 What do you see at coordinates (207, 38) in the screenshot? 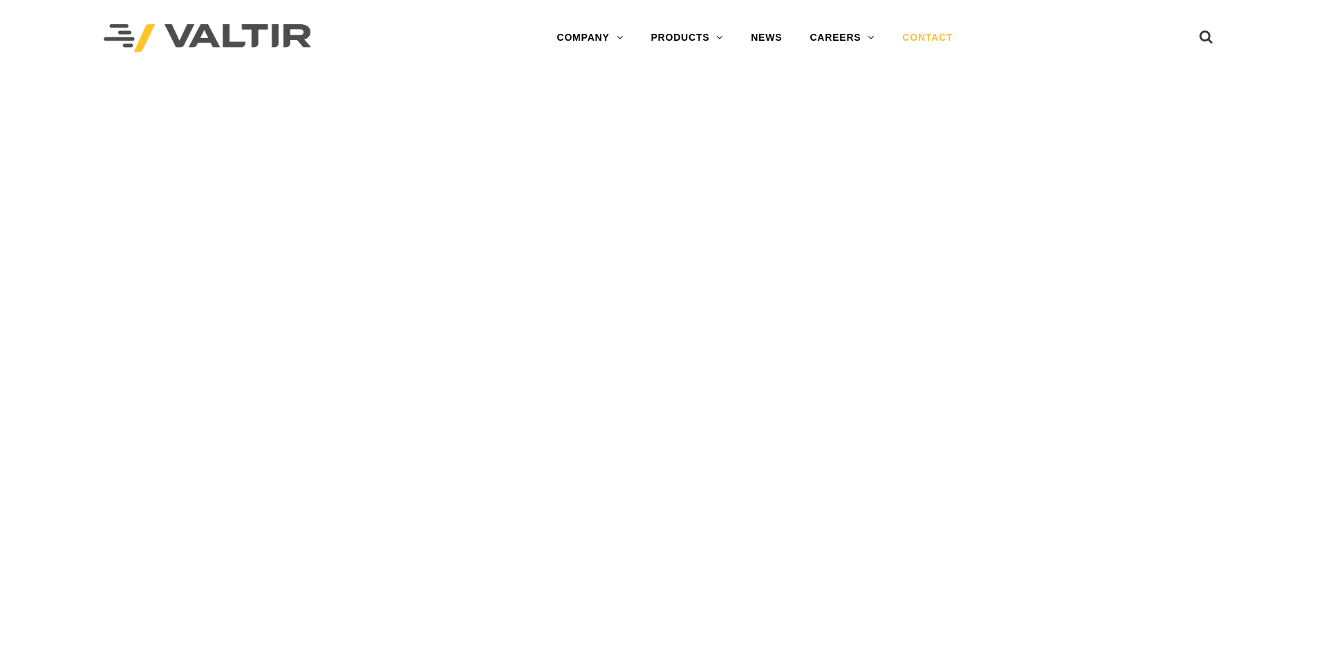
I see `img: Valtir` at bounding box center [207, 38].